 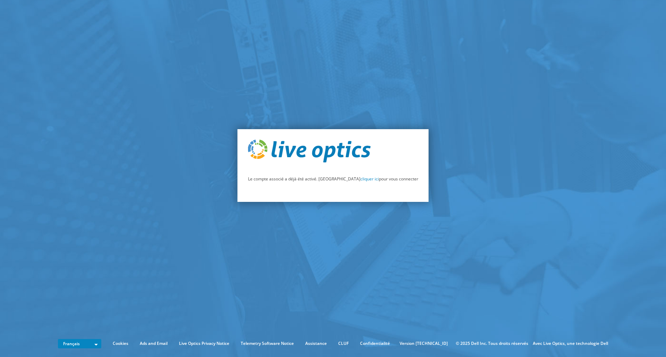 I want to click on li: © 2025 Dell Inc. Tous droits réservés, so click(x=492, y=344).